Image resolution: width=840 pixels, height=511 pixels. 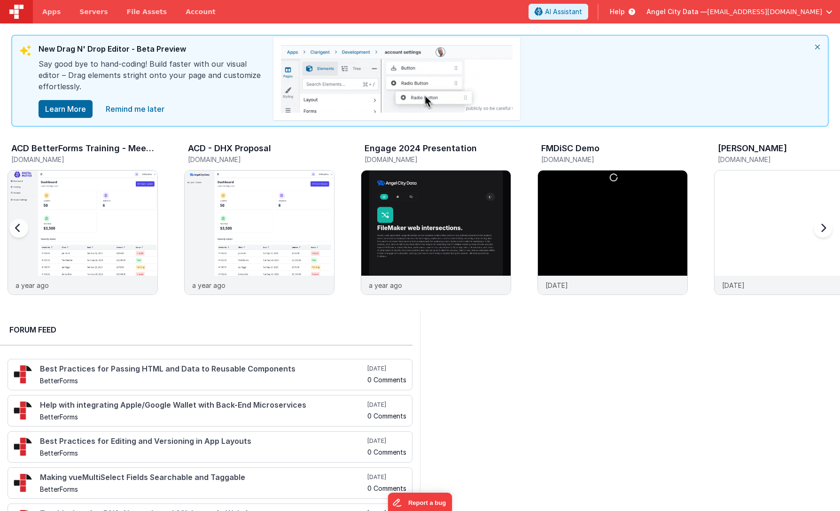 What do you see at coordinates (51, 12) in the screenshot?
I see `span: Apps` at bounding box center [51, 12].